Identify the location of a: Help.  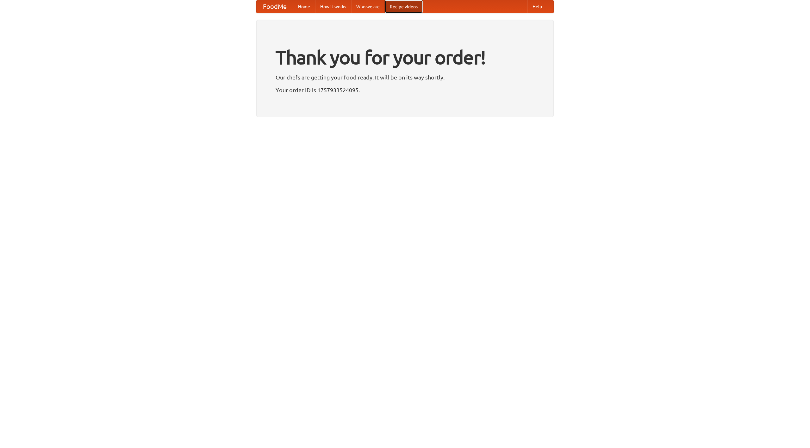
(537, 7).